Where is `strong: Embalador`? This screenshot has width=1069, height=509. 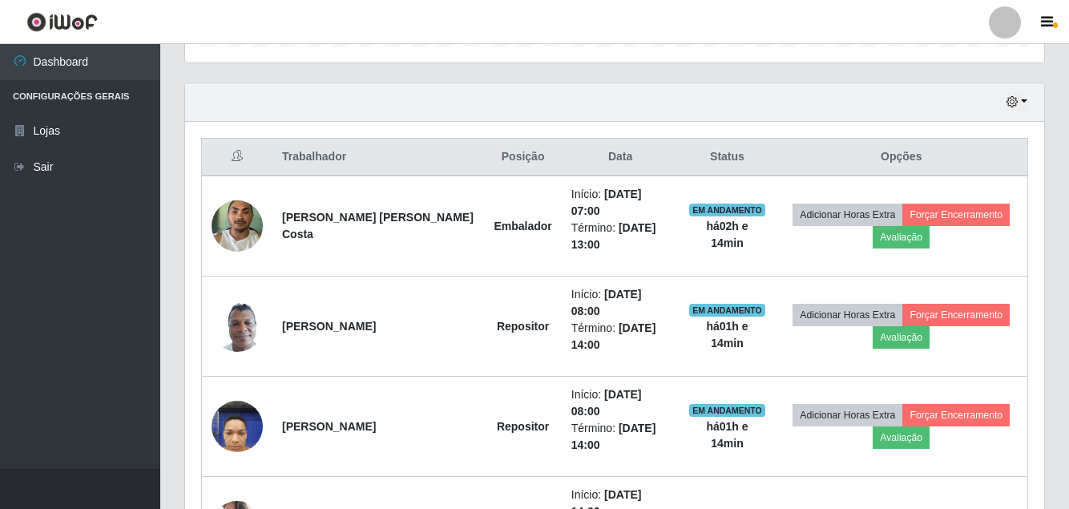
strong: Embalador is located at coordinates (523, 226).